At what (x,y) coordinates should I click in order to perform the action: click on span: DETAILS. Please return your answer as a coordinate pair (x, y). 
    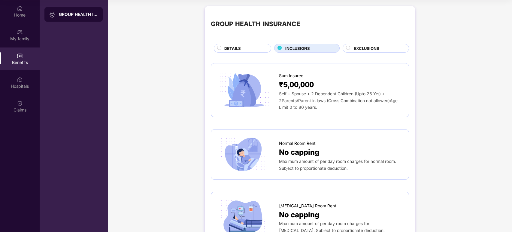
    Looking at the image, I should click on (233, 48).